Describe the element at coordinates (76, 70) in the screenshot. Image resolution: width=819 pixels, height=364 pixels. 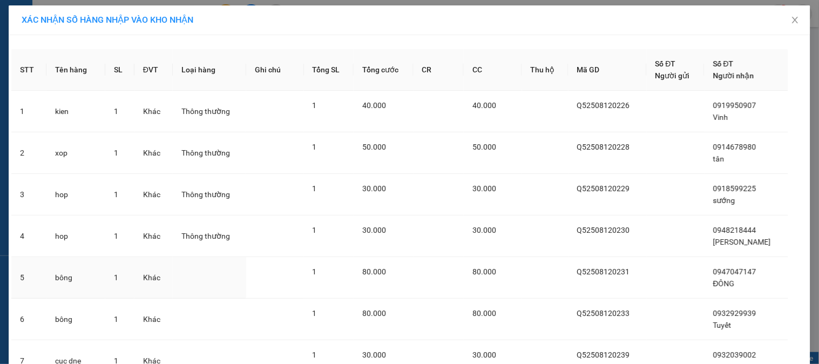
I see `th: Tên hàng` at that location.